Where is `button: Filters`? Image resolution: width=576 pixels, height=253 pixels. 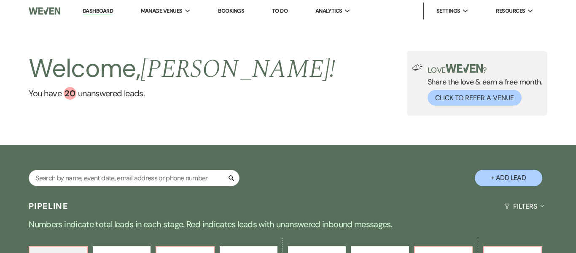 button: Filters is located at coordinates (524, 206).